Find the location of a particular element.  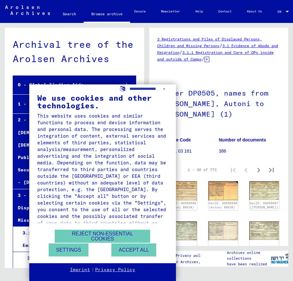

div: We use cookies and other technologies. is located at coordinates (102, 101).